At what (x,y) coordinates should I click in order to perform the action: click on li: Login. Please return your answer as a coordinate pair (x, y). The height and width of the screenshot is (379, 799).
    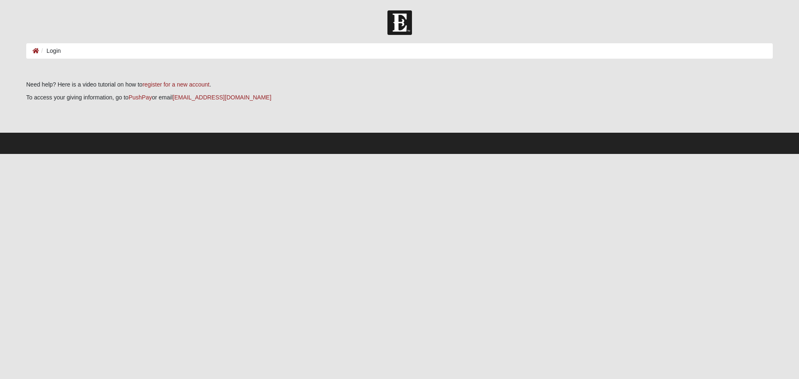
    Looking at the image, I should click on (50, 51).